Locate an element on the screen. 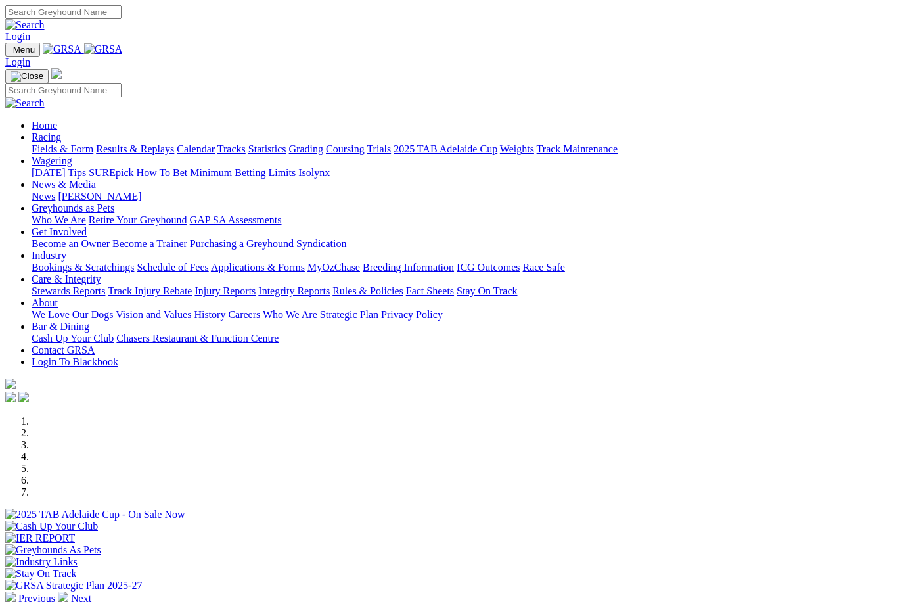 The height and width of the screenshot is (606, 904). a: Race Safe is located at coordinates (543, 267).